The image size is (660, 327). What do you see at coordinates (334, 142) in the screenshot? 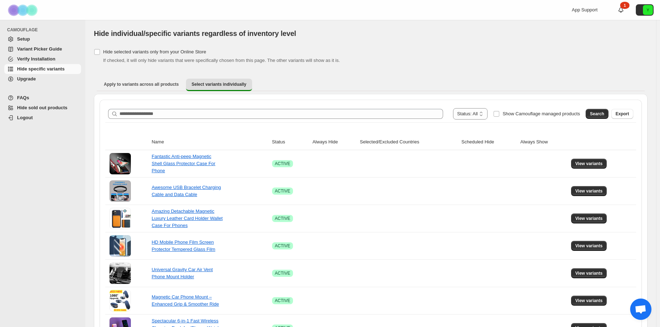
I see `th: Always Hide` at bounding box center [334, 142].